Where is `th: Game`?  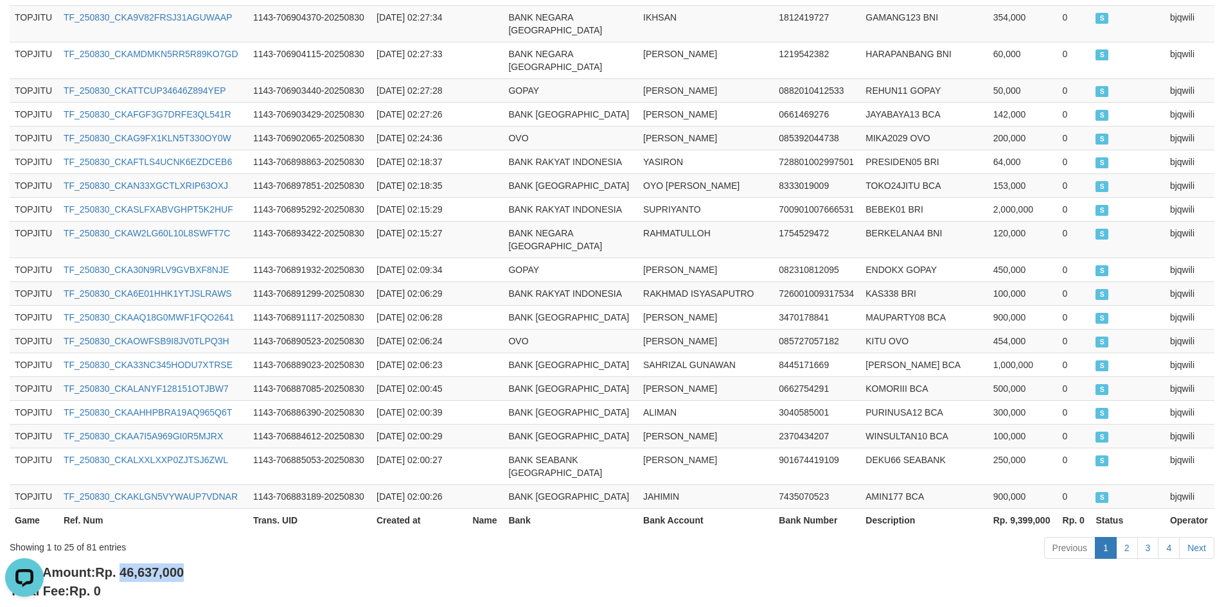
th: Game is located at coordinates (34, 520).